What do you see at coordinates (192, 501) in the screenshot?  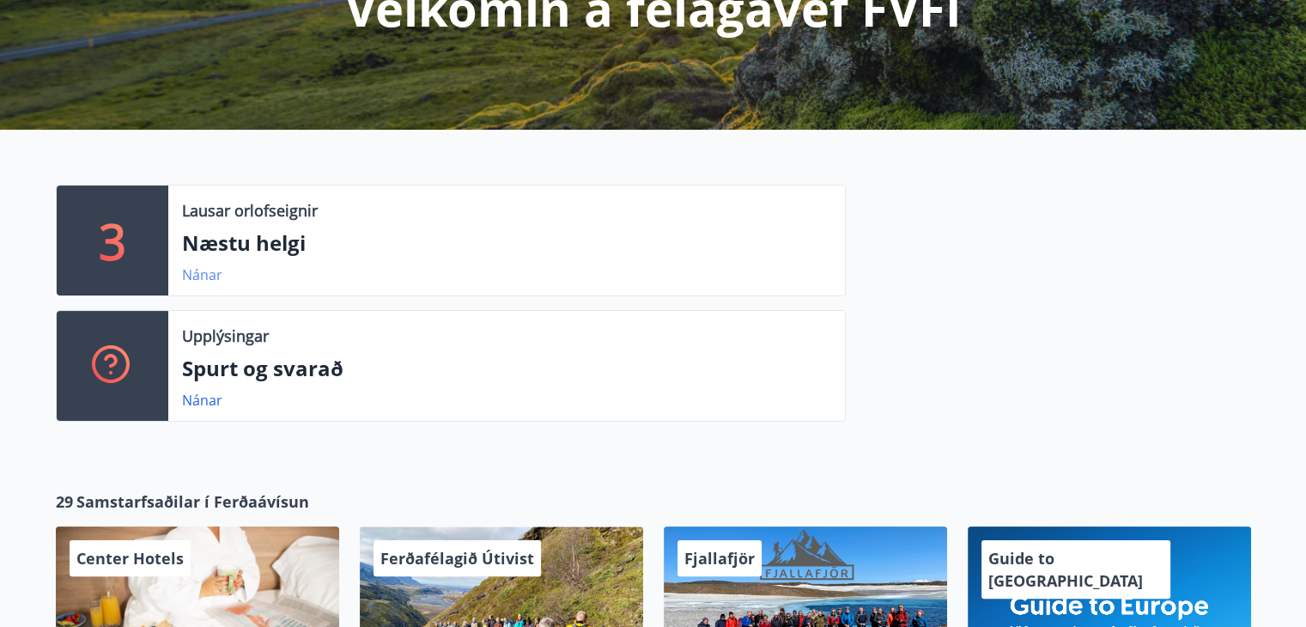 I see `span: Samstarfsaðilar í Ferðaávísun` at bounding box center [192, 501].